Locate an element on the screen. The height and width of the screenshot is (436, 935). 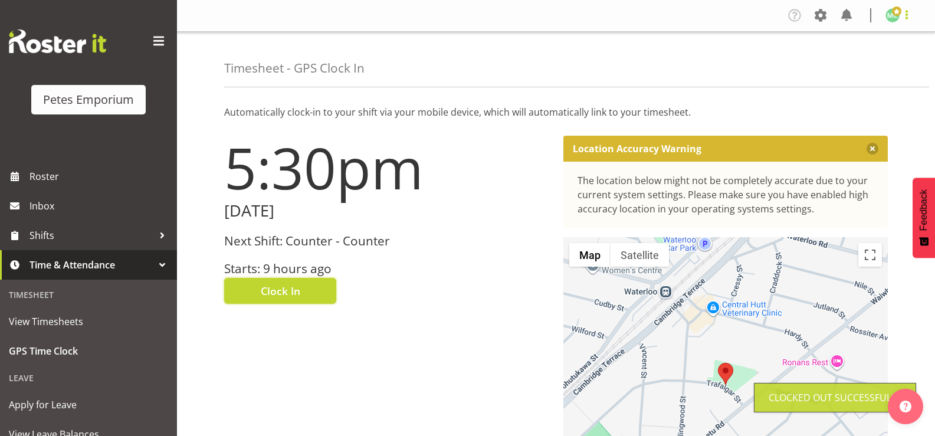
img: Rosterit website logo is located at coordinates (57, 41).